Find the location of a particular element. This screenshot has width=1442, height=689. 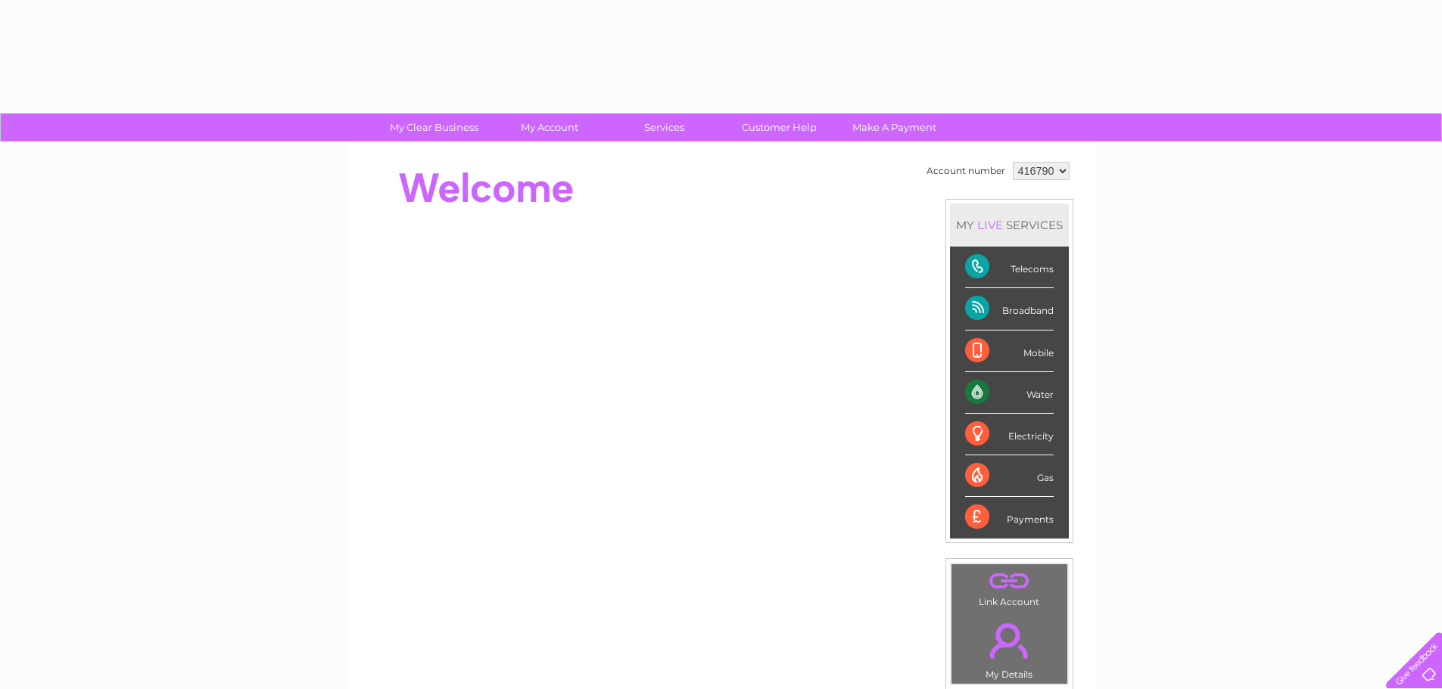

div: Payments is located at coordinates (1009, 518).